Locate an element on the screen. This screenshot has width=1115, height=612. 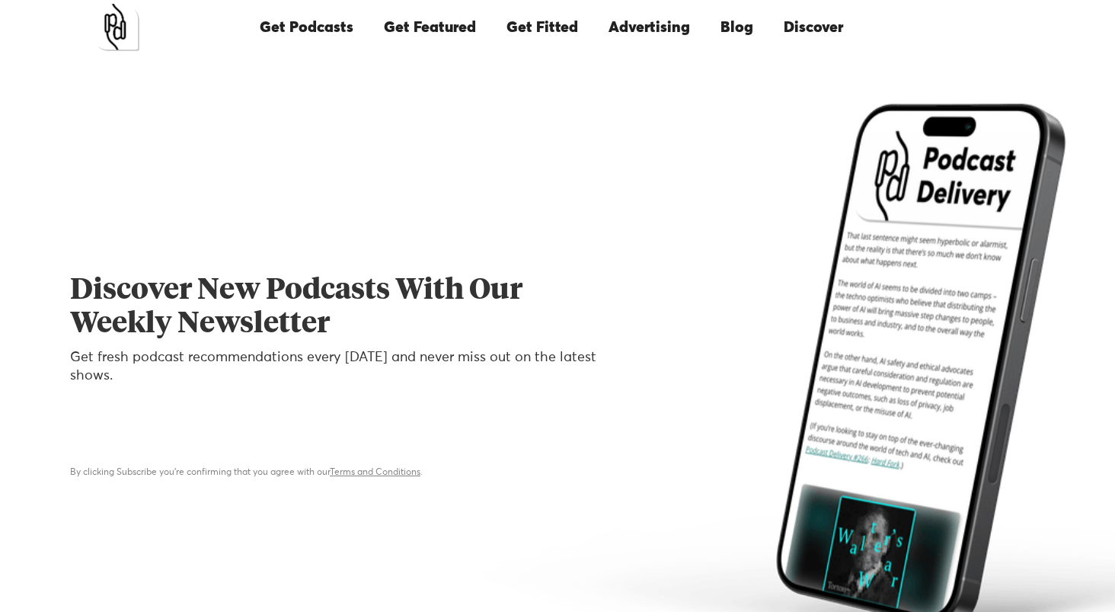
a: Discover is located at coordinates (813, 27).